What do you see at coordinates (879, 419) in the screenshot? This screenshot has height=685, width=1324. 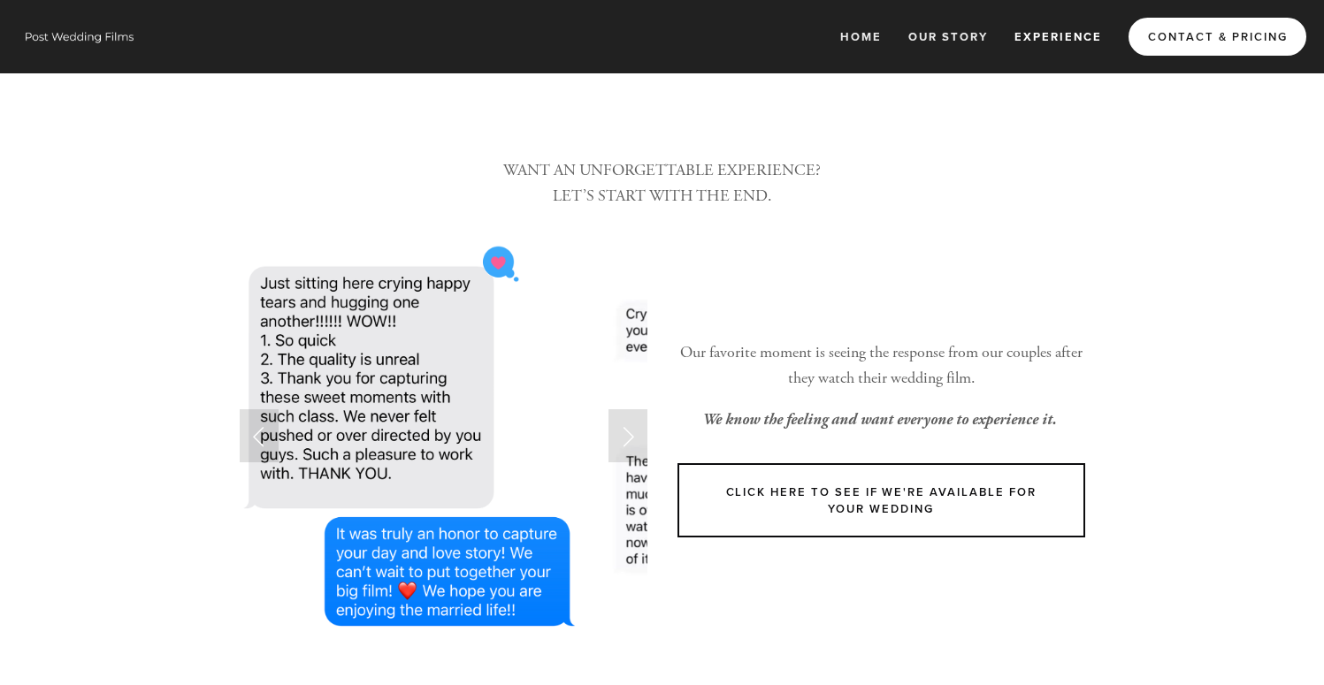 I see `em: We know the feeling and want everyone to experience it.` at bounding box center [879, 419].